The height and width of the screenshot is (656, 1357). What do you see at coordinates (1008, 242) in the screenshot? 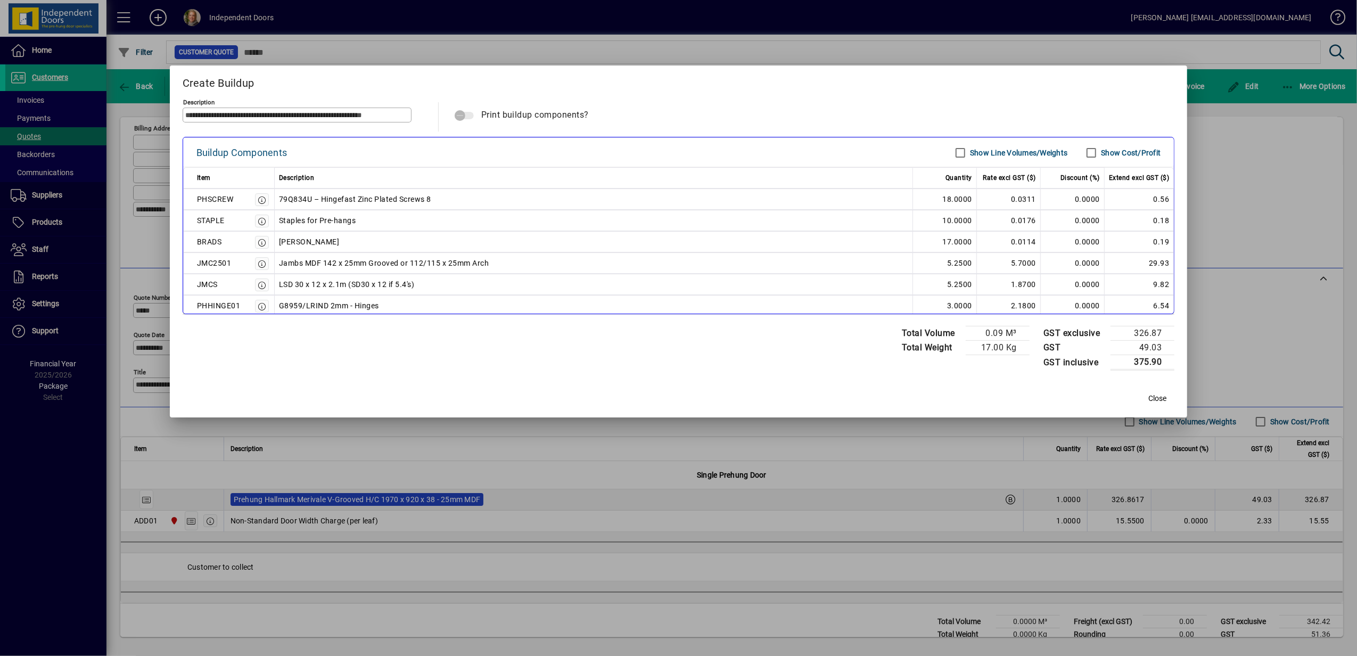
I see `div: 0.0114` at bounding box center [1008, 242].